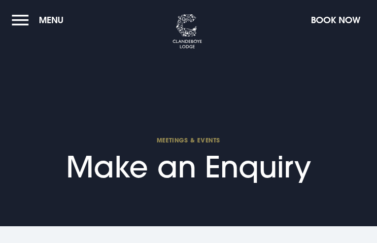  Describe the element at coordinates (335, 20) in the screenshot. I see `button: Book Now` at that location.